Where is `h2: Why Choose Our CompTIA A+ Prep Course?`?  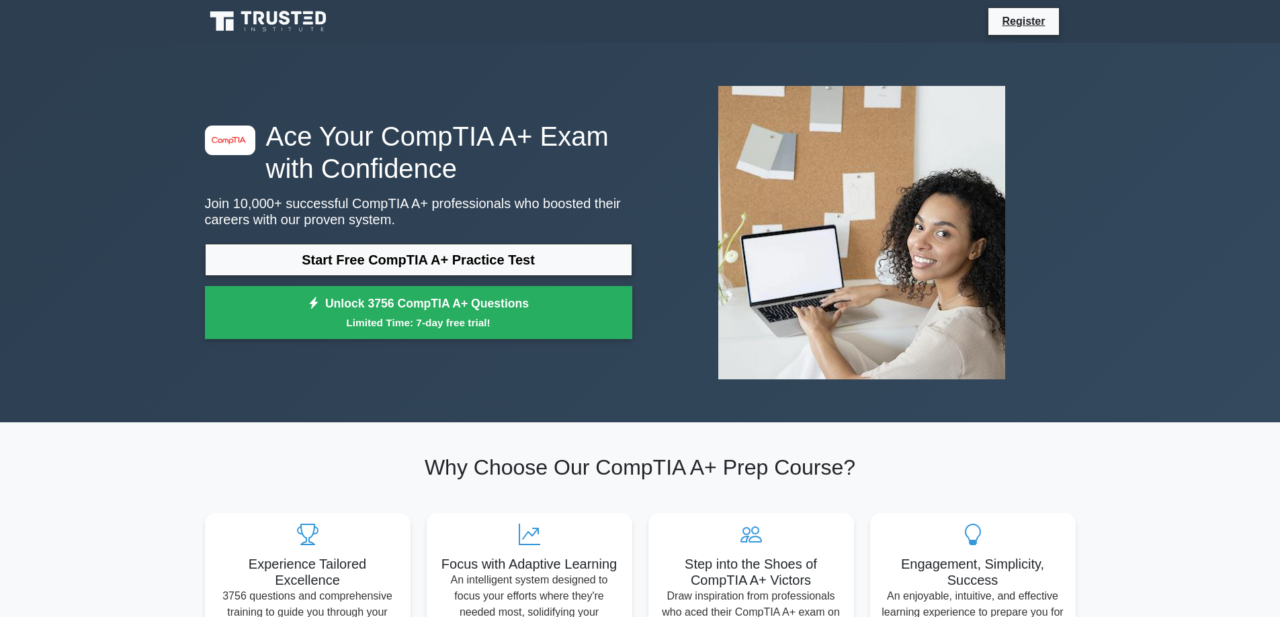 h2: Why Choose Our CompTIA A+ Prep Course? is located at coordinates (640, 468).